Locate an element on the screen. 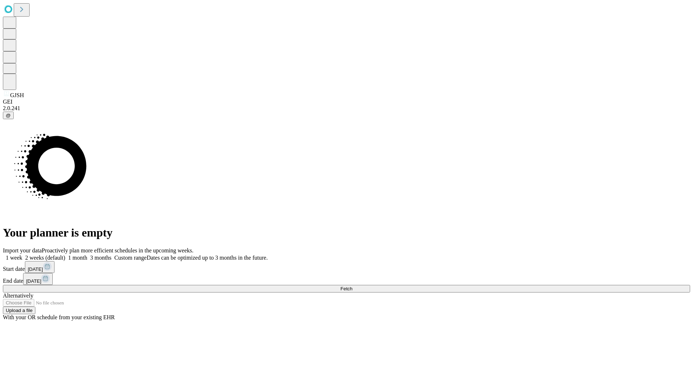 Image resolution: width=693 pixels, height=390 pixels. div: GEI is located at coordinates (347, 102).